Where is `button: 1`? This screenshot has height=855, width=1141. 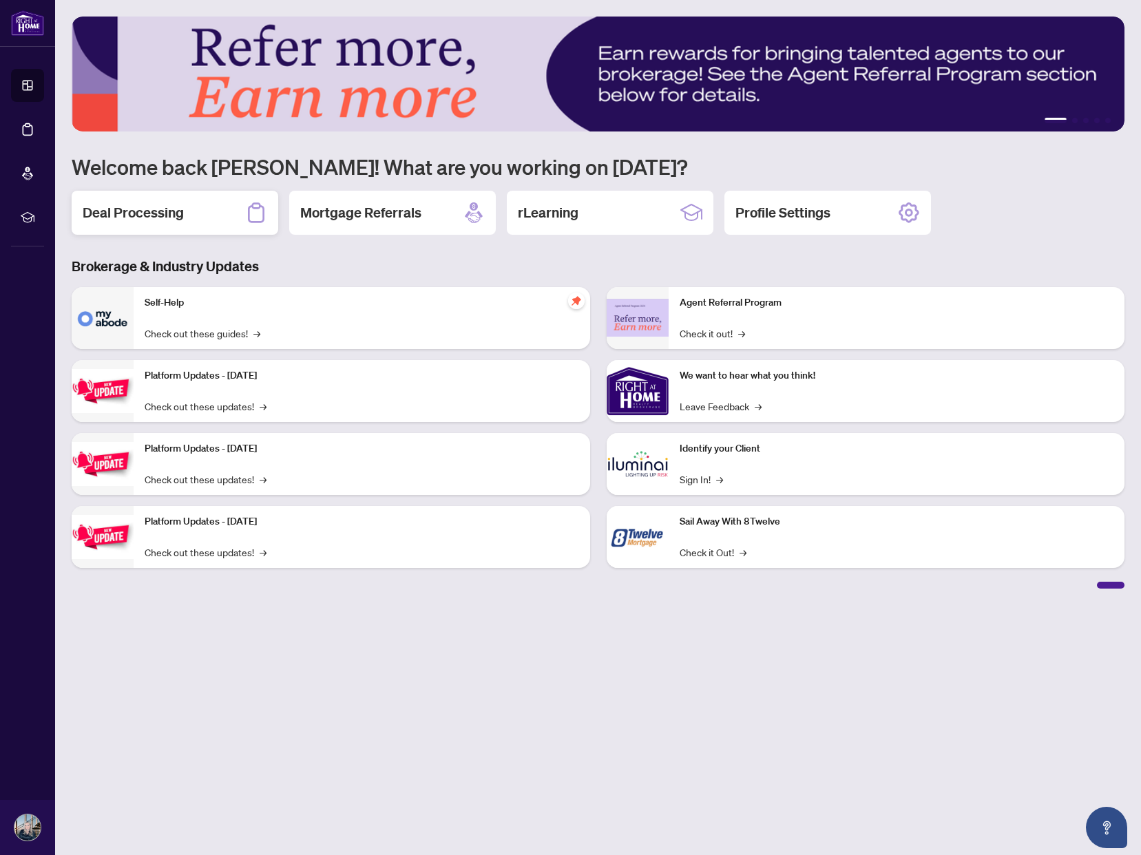 button: 1 is located at coordinates (1056, 121).